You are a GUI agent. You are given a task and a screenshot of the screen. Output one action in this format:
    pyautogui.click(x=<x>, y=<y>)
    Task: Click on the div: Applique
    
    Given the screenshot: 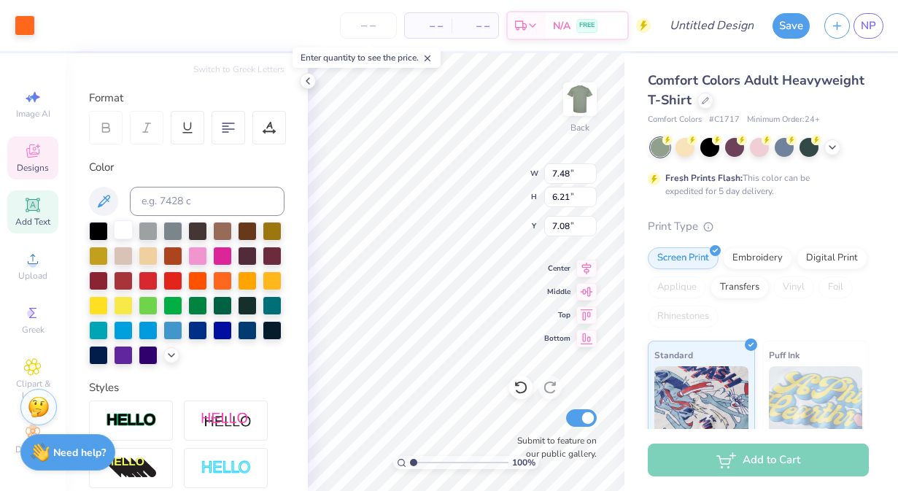 What is the action you would take?
    pyautogui.click(x=677, y=288)
    